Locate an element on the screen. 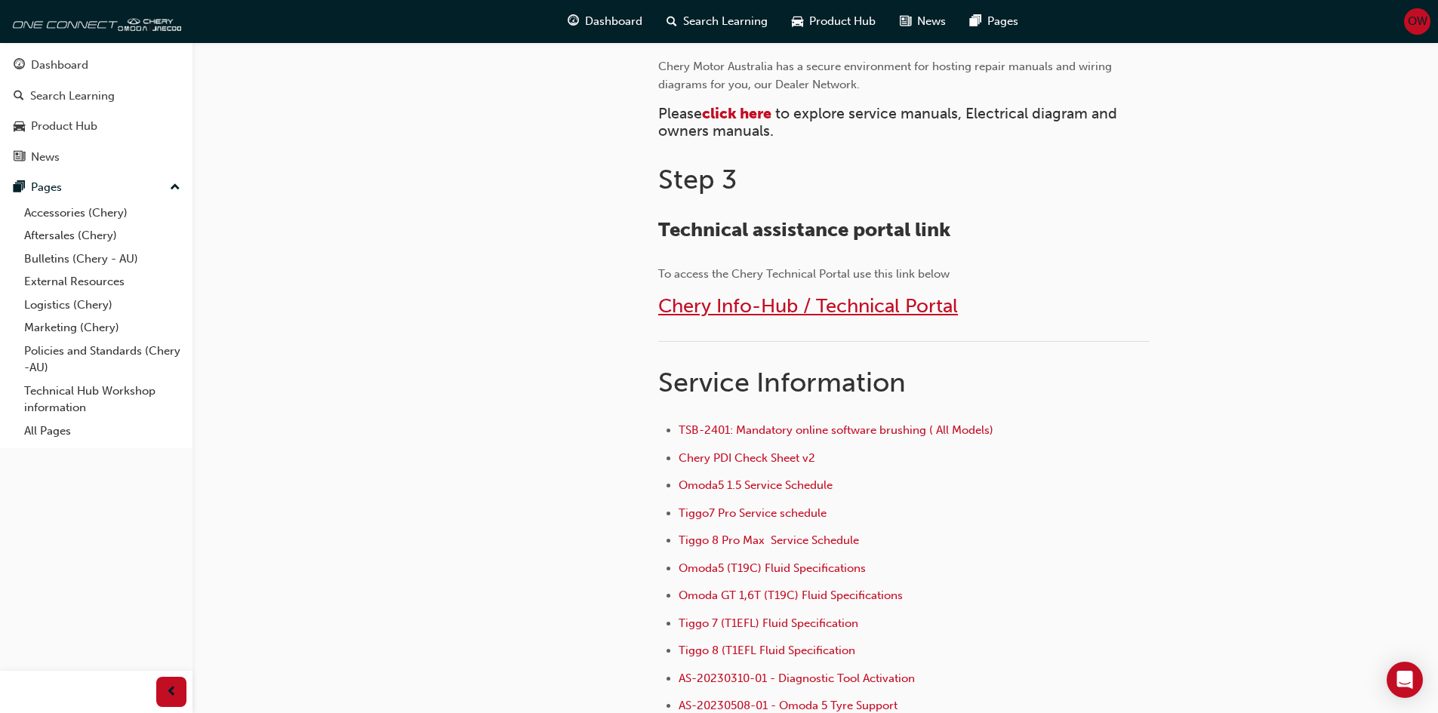 The width and height of the screenshot is (1438, 713). span: News is located at coordinates (931, 21).